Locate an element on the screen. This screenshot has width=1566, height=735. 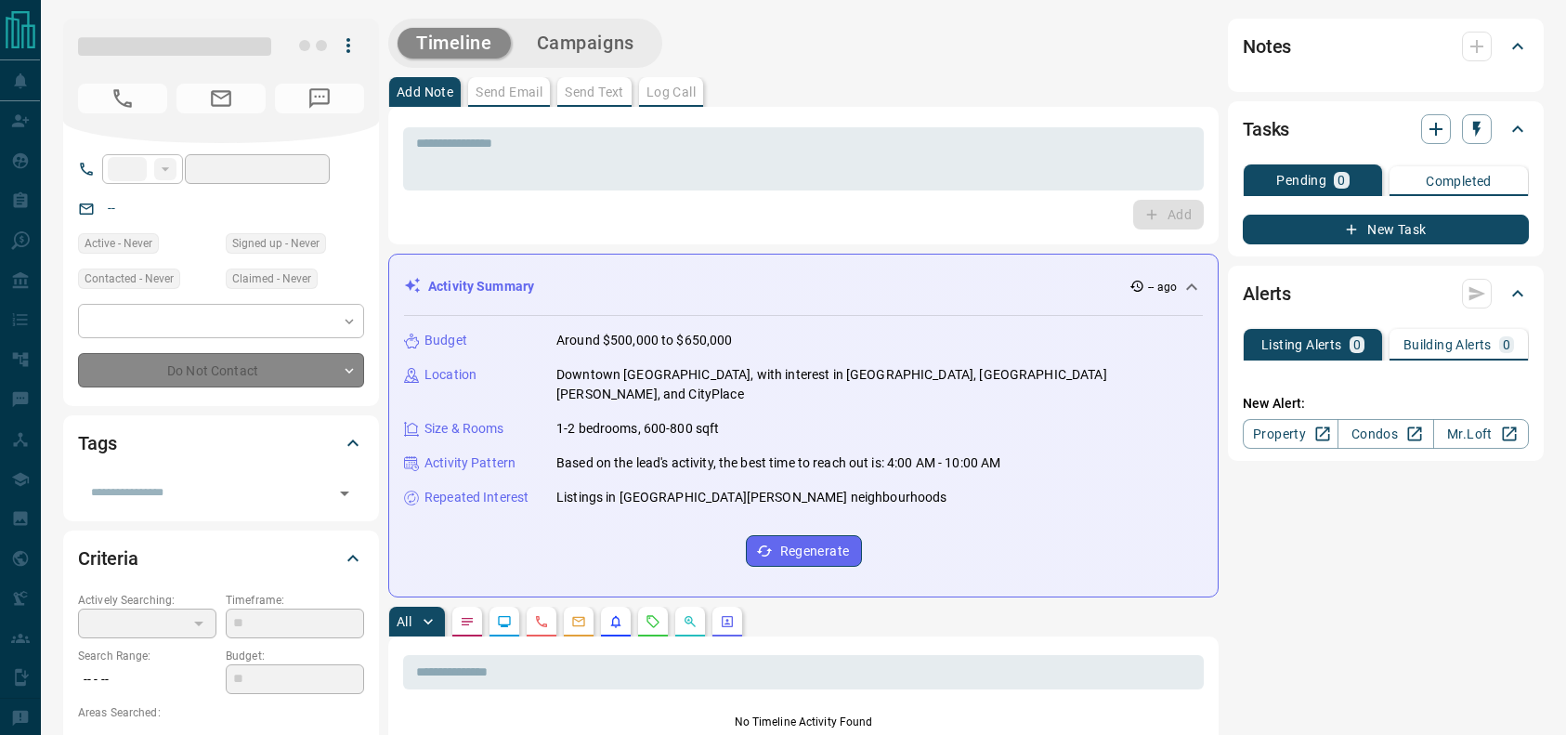
p: Size & Rooms is located at coordinates (464, 428).